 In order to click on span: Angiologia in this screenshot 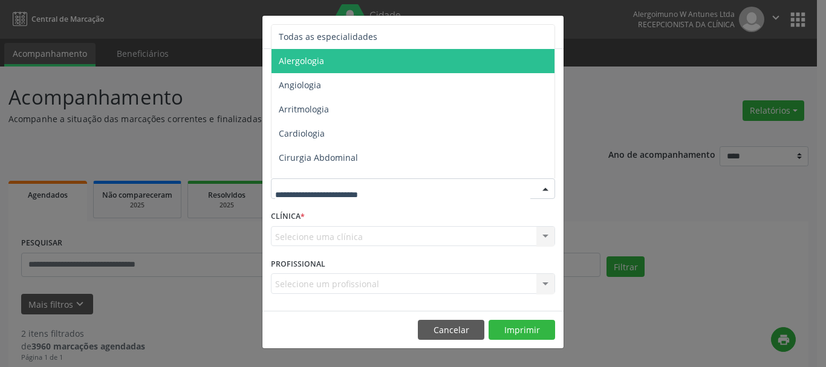, I will do `click(300, 85)`.